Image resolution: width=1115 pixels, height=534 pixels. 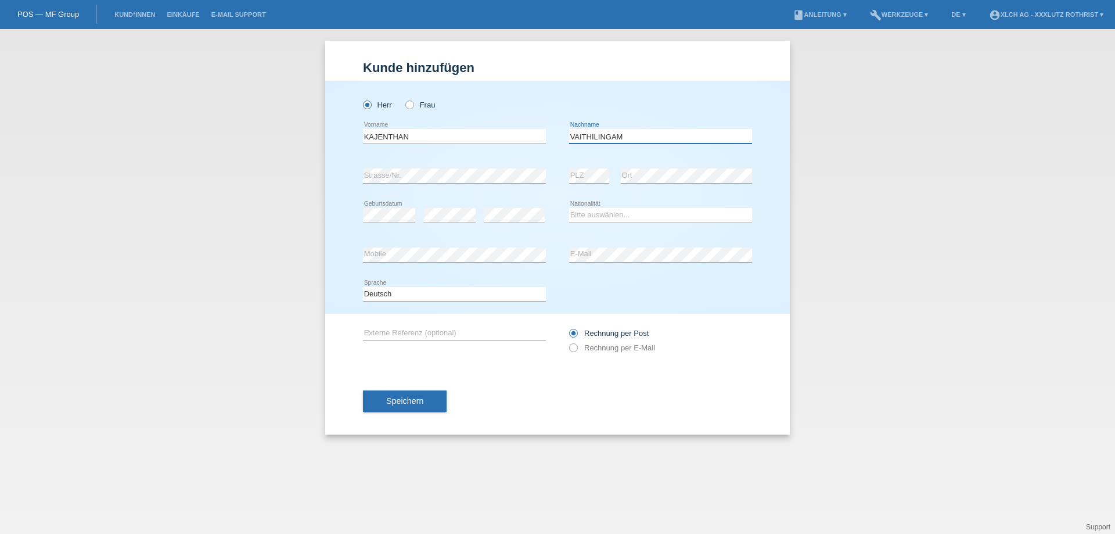 I want to click on a: Support, so click(x=1098, y=527).